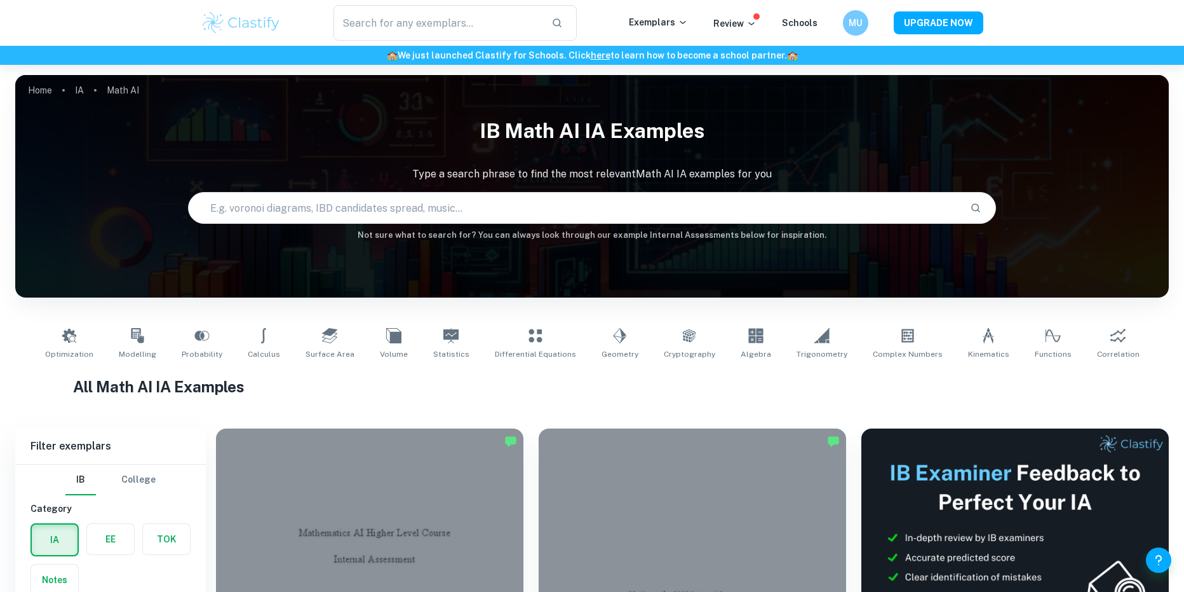 The height and width of the screenshot is (592, 1184). Describe the element at coordinates (592, 131) in the screenshot. I see `h1: IB Math AI IA examples` at that location.